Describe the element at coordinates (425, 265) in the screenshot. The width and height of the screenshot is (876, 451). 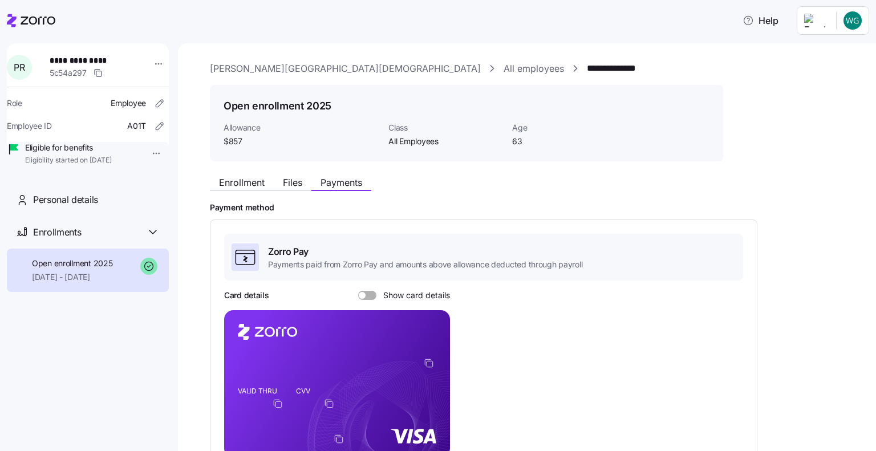
I see `span: Payments paid from Zorro Pay and amounts above allowance deducted through payroll` at that location.